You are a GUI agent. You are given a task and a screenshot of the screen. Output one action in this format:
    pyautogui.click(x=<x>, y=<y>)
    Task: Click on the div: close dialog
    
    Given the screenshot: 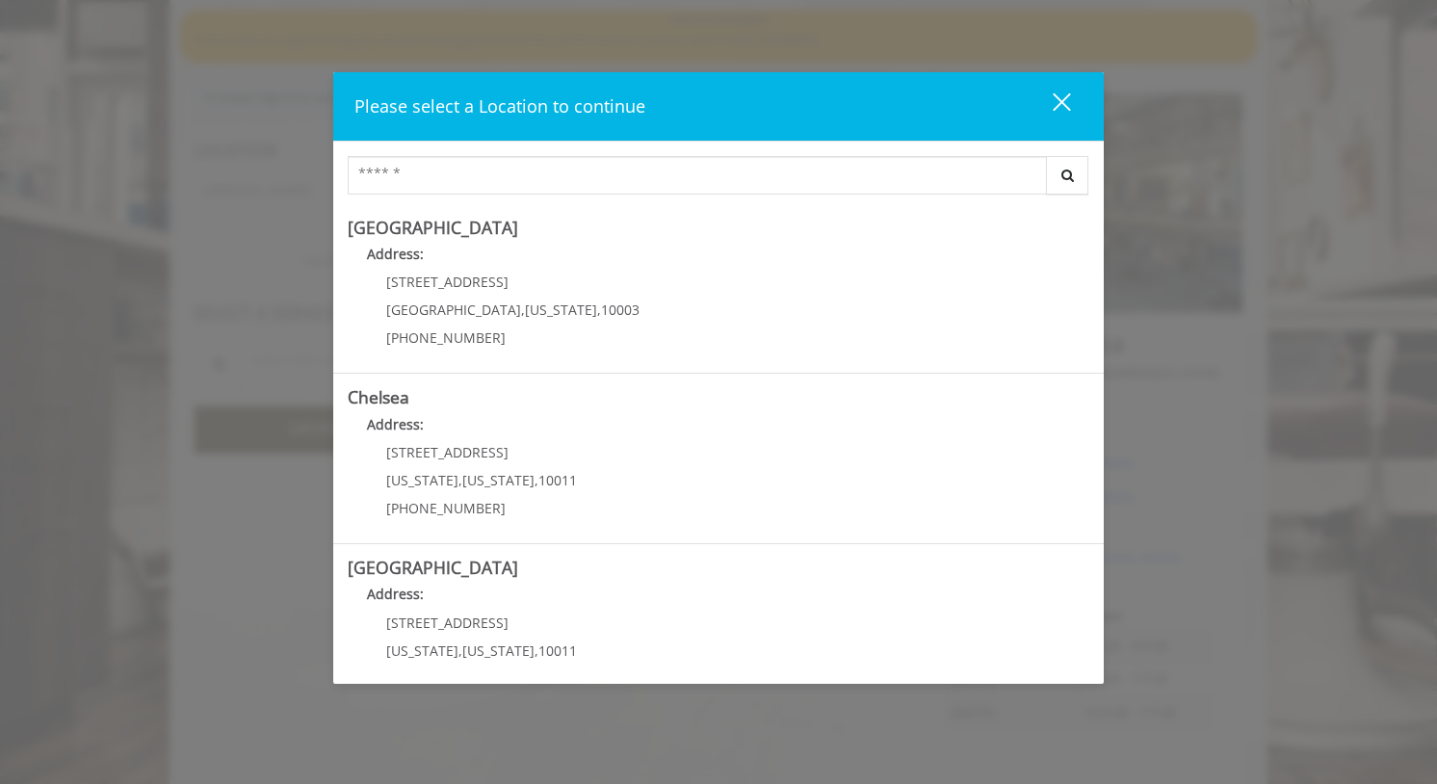 What is the action you would take?
    pyautogui.click(x=1050, y=106)
    